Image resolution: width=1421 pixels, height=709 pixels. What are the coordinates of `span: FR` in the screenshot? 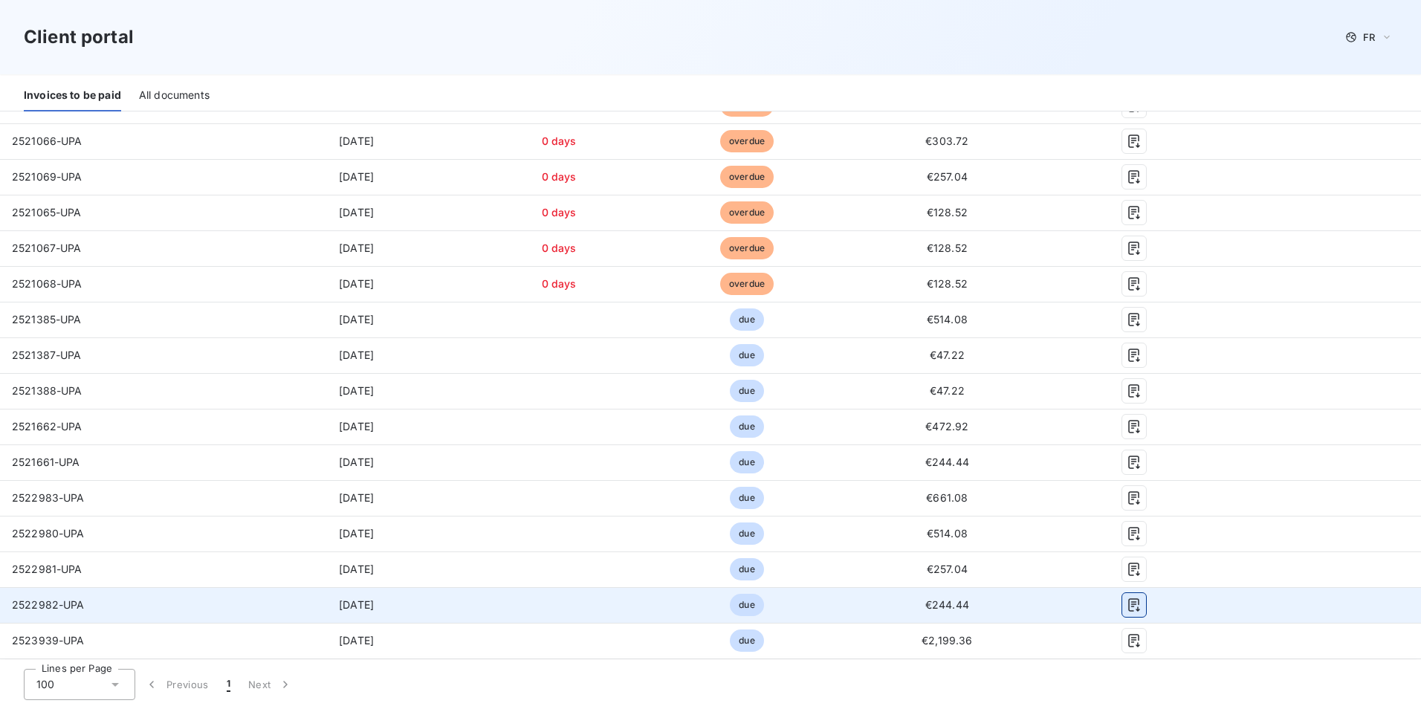 It's located at (1369, 37).